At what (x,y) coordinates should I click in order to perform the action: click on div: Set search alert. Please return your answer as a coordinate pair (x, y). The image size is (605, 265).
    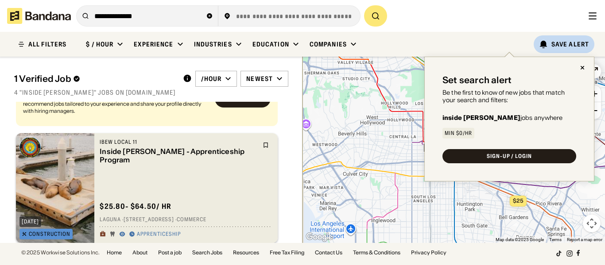
    Looking at the image, I should click on (477, 80).